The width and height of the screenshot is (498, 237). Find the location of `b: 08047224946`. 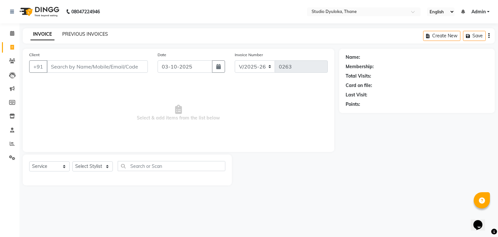

b: 08047224946 is located at coordinates (86, 12).